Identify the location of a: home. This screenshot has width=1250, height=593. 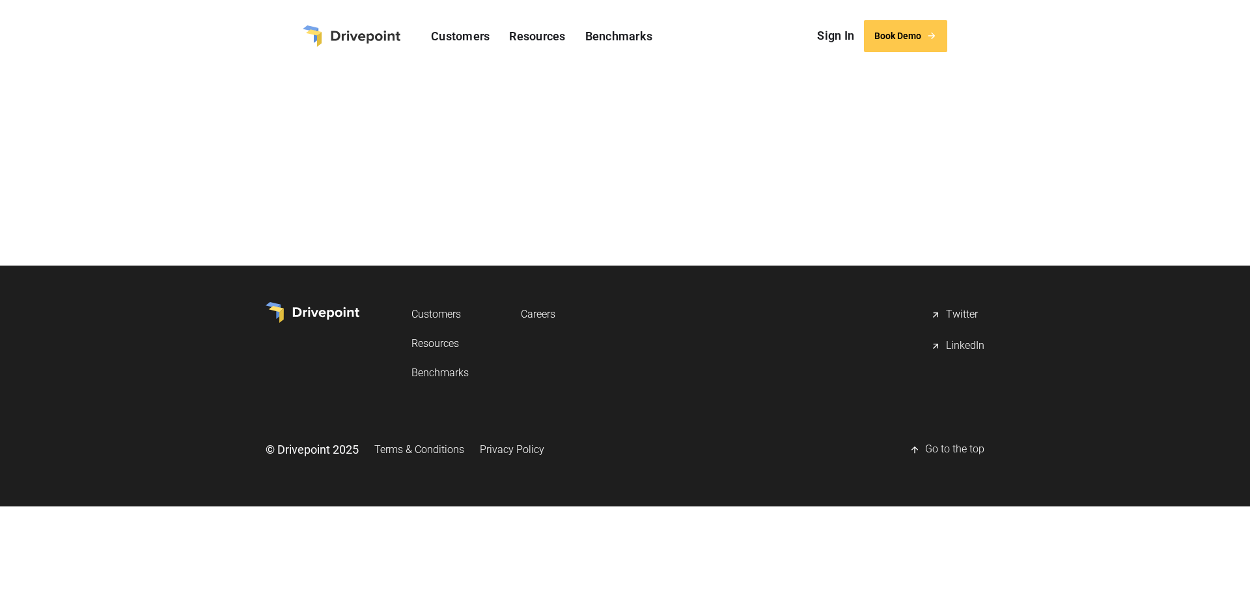
(351, 36).